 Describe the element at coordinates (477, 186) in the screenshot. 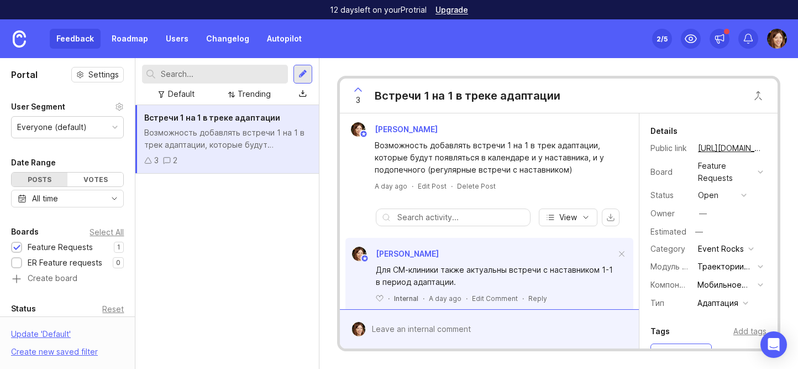

I see `div: Delete Post` at that location.